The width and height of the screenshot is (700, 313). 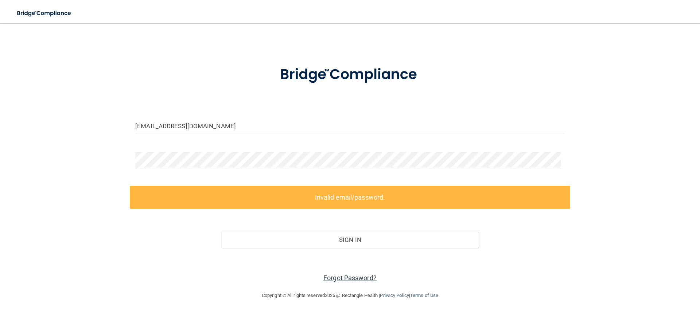 I want to click on button: Sign In, so click(x=350, y=240).